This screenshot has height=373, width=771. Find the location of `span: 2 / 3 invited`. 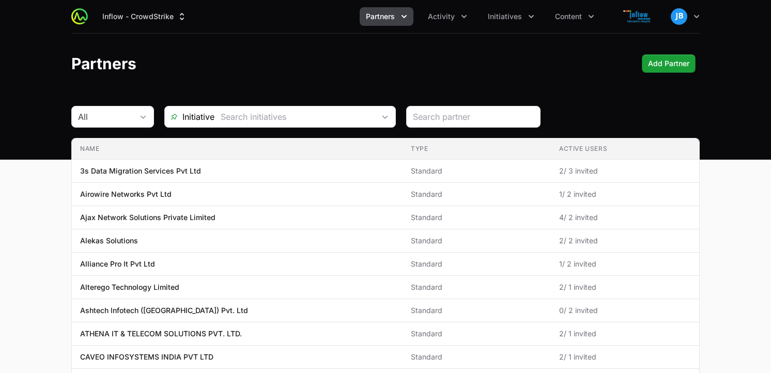

span: 2 / 3 invited is located at coordinates (625, 171).